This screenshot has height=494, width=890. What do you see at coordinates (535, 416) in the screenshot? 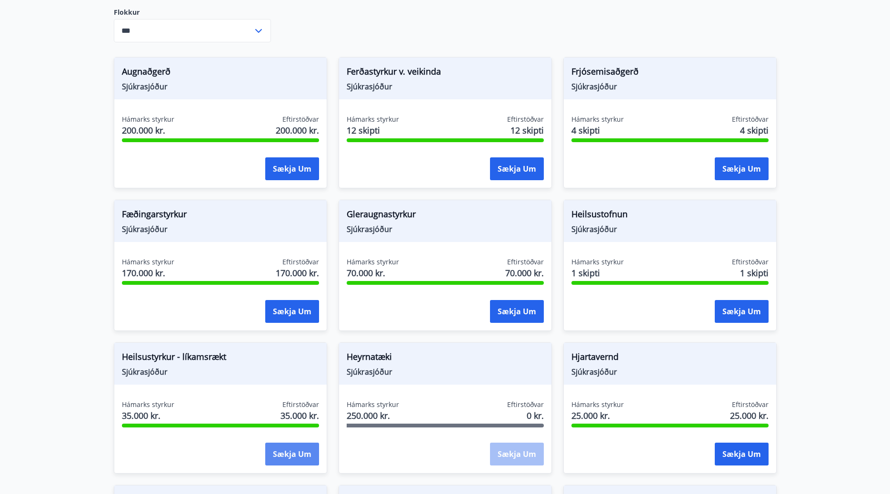
I see `span: 0 kr.` at bounding box center [535, 416].